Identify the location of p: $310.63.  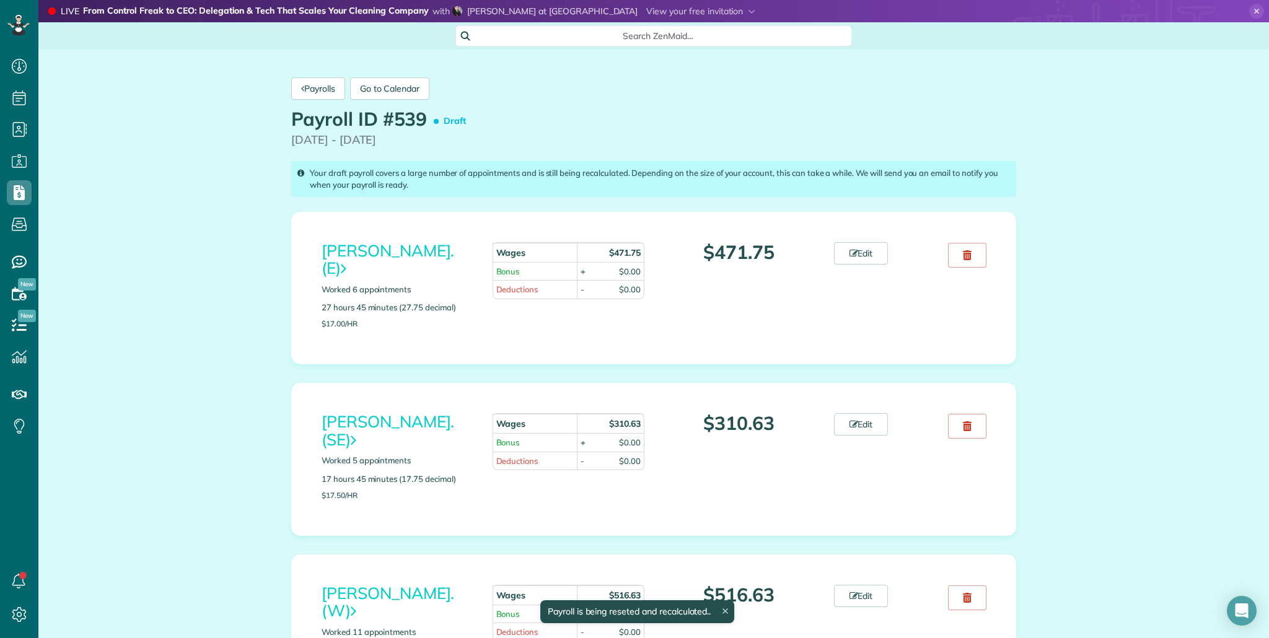
(739, 423).